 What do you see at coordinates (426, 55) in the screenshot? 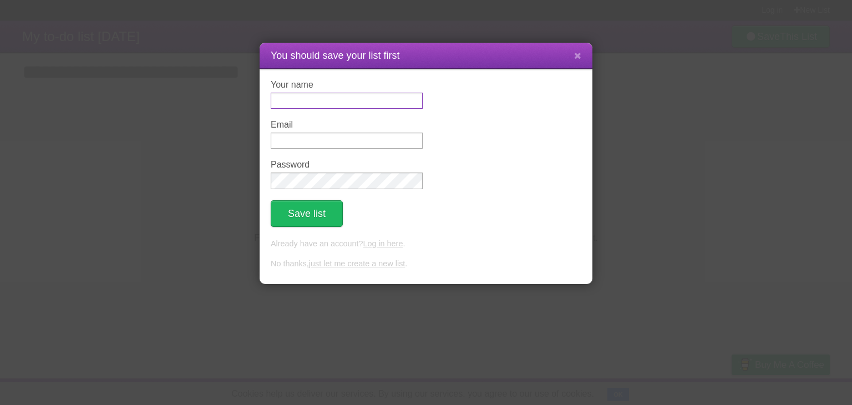
I see `h1: You should save your list first` at bounding box center [426, 55].